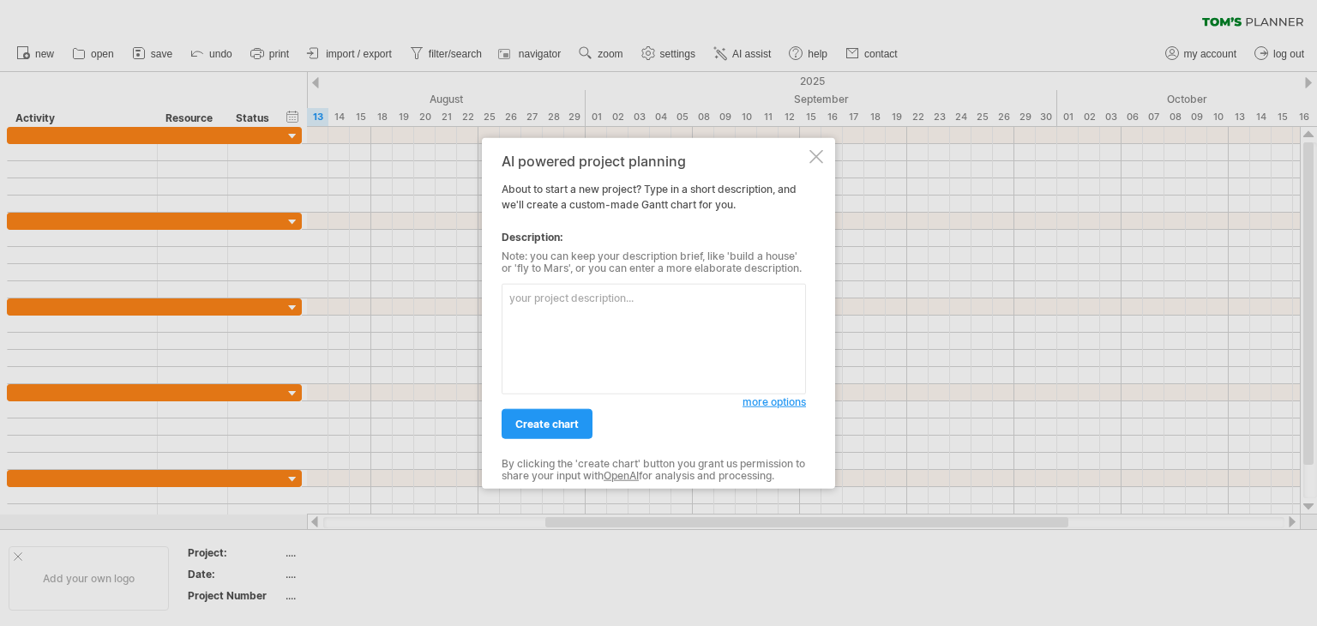 The image size is (1317, 626). Describe the element at coordinates (547, 424) in the screenshot. I see `span: create chart` at that location.